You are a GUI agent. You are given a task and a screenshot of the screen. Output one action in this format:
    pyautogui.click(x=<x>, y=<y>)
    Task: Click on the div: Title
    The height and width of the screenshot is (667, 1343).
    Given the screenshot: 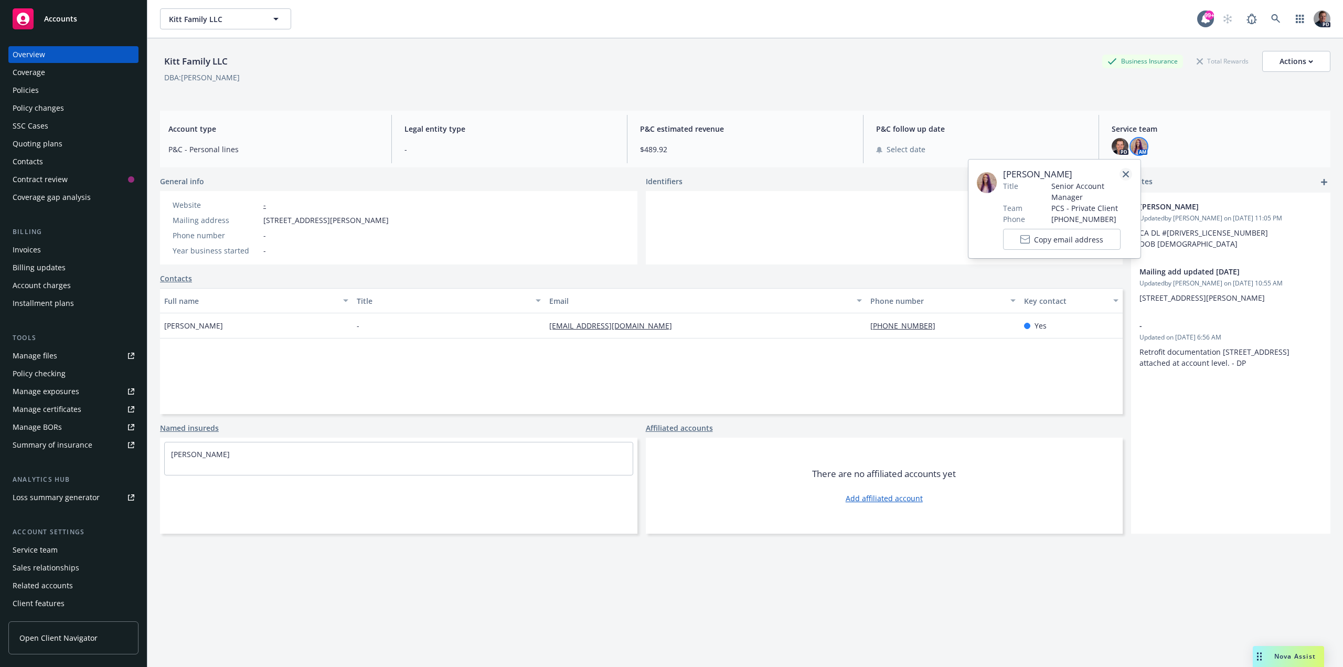 What is the action you would take?
    pyautogui.click(x=443, y=301)
    